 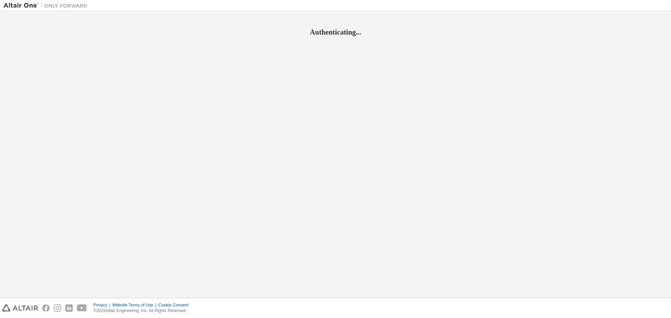 What do you see at coordinates (143, 311) in the screenshot?
I see `p: © 2025 Altair Engineering, Inc. All Rights Reserved.` at bounding box center [143, 311].